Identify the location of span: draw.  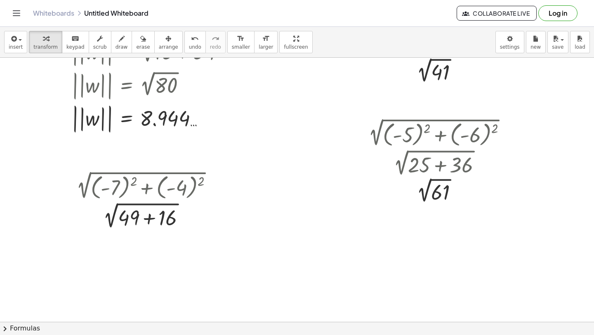
(122, 47).